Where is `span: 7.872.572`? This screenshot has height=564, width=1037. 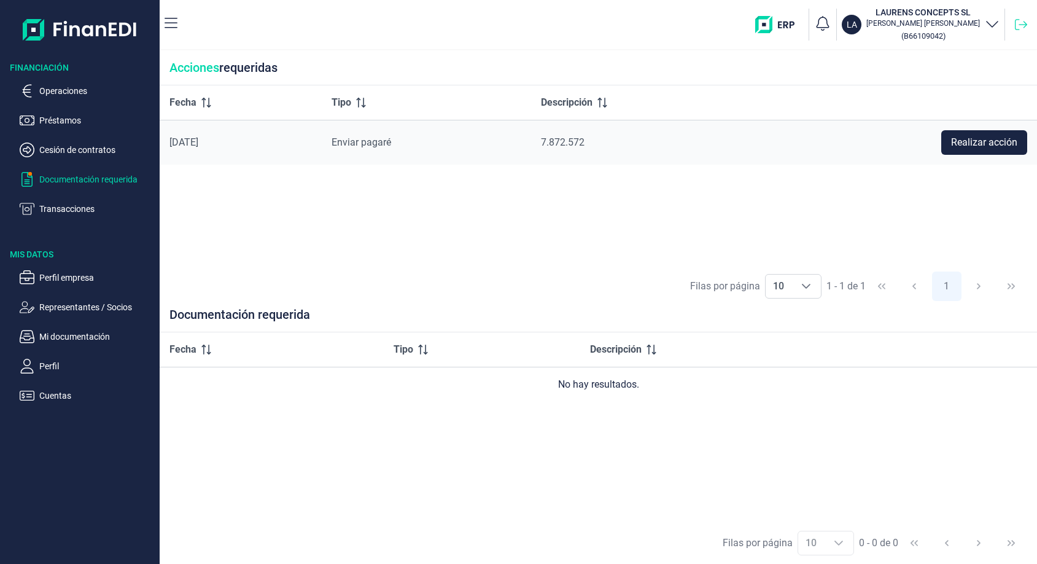 span: 7.872.572 is located at coordinates (562, 142).